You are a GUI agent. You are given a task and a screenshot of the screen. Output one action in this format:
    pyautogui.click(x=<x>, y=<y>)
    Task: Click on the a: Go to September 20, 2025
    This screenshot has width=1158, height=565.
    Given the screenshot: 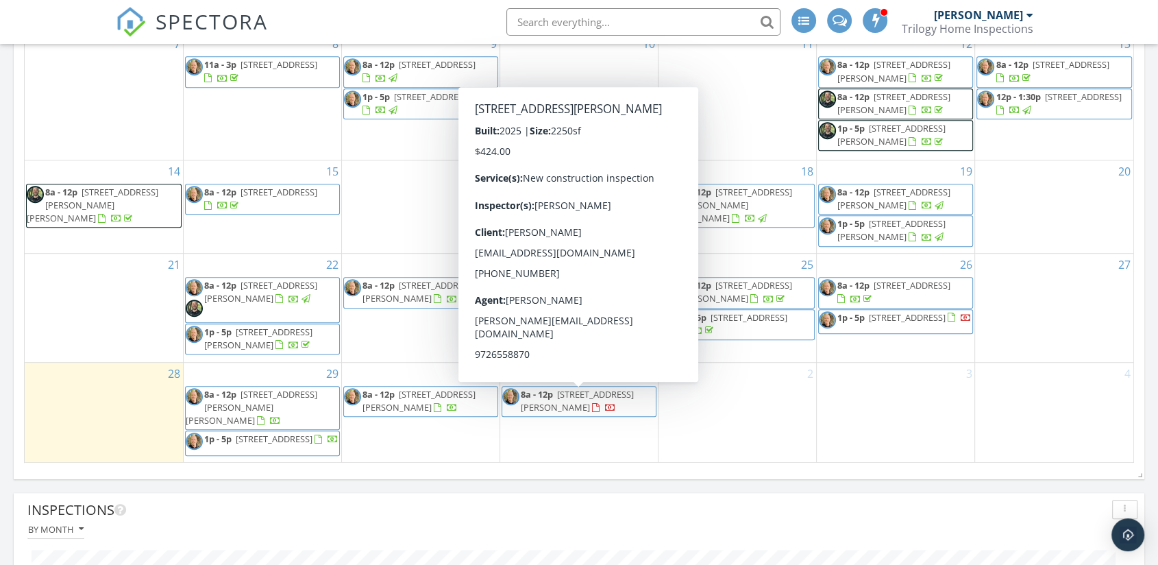 What is the action you would take?
    pyautogui.click(x=1125, y=171)
    